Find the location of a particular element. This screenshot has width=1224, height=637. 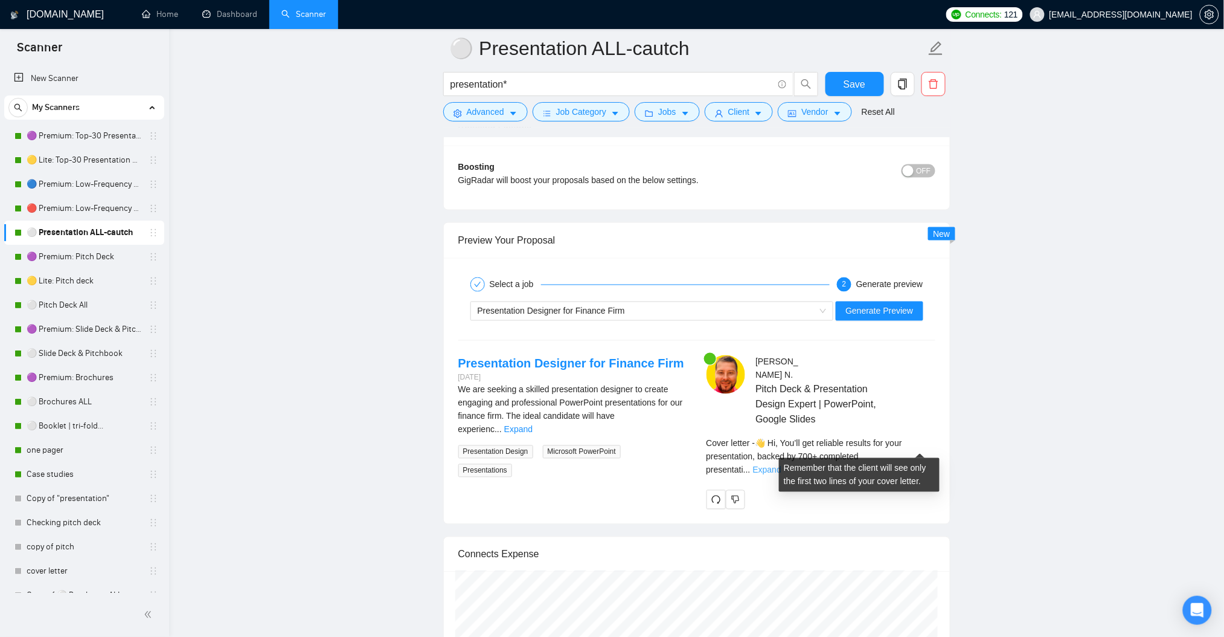

a: ⚪ Booklet | tri-fold... is located at coordinates (84, 426).